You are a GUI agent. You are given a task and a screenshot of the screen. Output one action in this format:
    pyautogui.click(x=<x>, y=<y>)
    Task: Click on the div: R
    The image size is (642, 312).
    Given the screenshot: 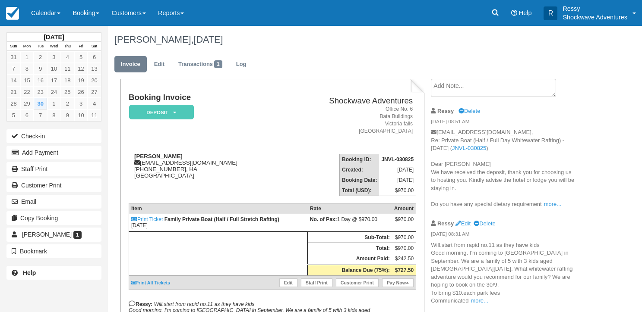 What is the action you would take?
    pyautogui.click(x=550, y=13)
    